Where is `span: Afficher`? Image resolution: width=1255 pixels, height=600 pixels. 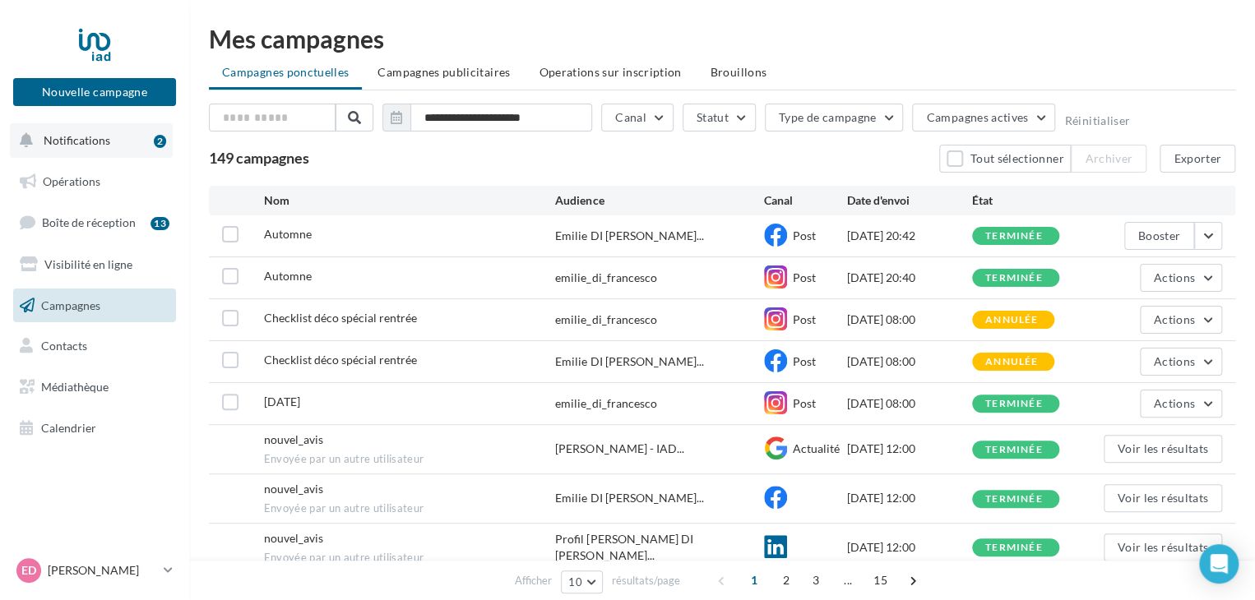 span: Afficher is located at coordinates (533, 581).